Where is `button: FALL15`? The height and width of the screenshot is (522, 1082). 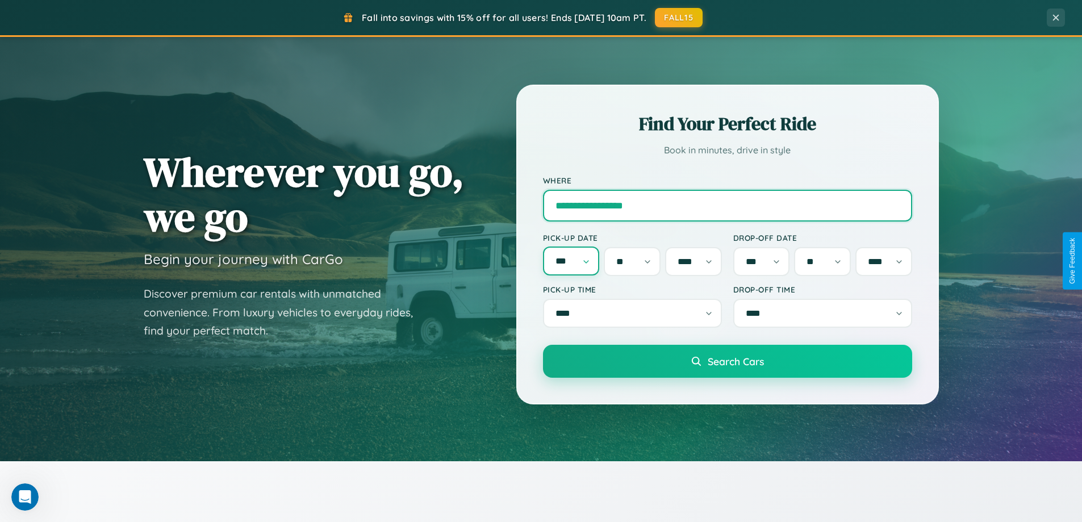
button: FALL15 is located at coordinates (679, 18).